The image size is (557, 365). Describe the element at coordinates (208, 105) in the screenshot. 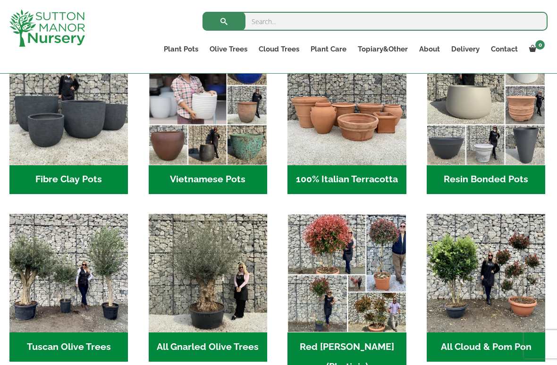

I see `img: Home - 6E921A5B 9E2F 4B13 AB99 4EF601C89C59 1 105 c` at that location.